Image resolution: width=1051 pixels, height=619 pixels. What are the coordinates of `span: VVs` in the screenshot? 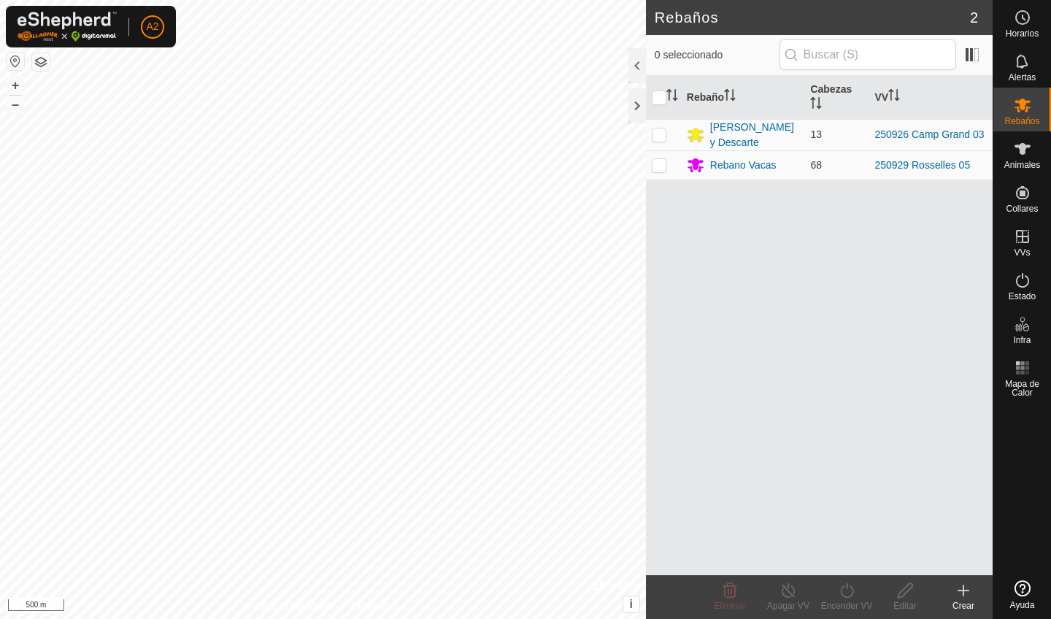 It's located at (1022, 253).